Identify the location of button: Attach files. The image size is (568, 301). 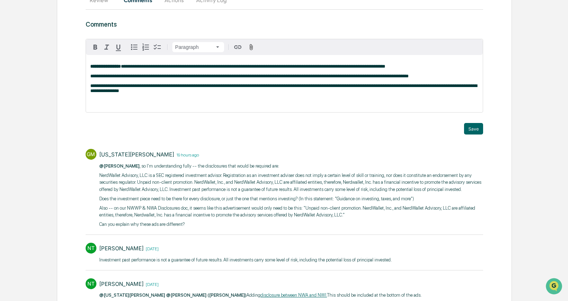
(251, 47).